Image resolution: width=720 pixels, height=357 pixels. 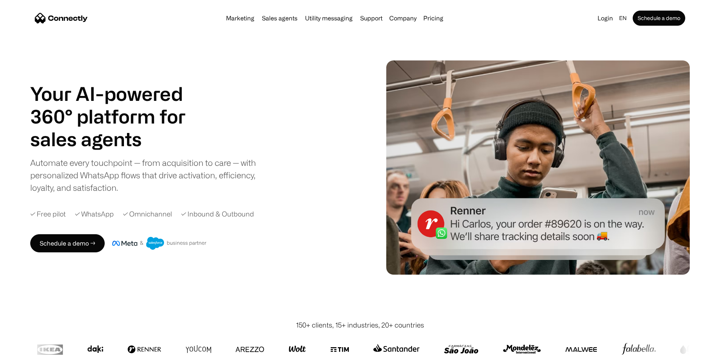 I want to click on div: ✓ Inbound & Outbound, so click(x=217, y=214).